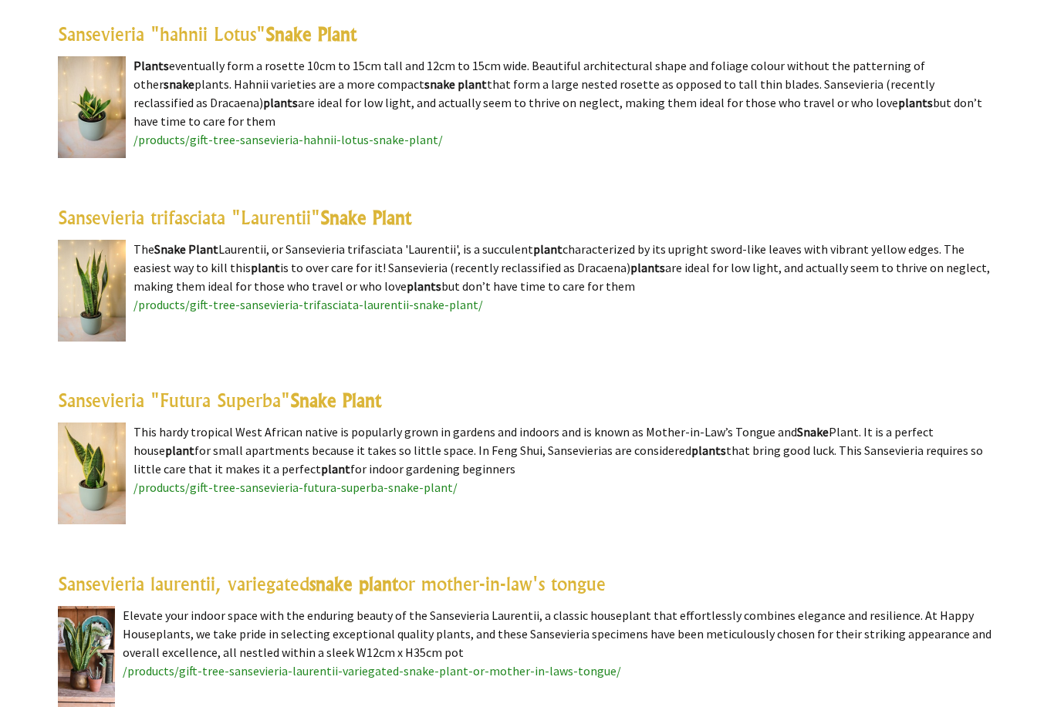 This screenshot has width=1054, height=707. Describe the element at coordinates (295, 488) in the screenshot. I see `a: /products/gift-tree-sansevieria-futura-superba-snake-plant/` at that location.